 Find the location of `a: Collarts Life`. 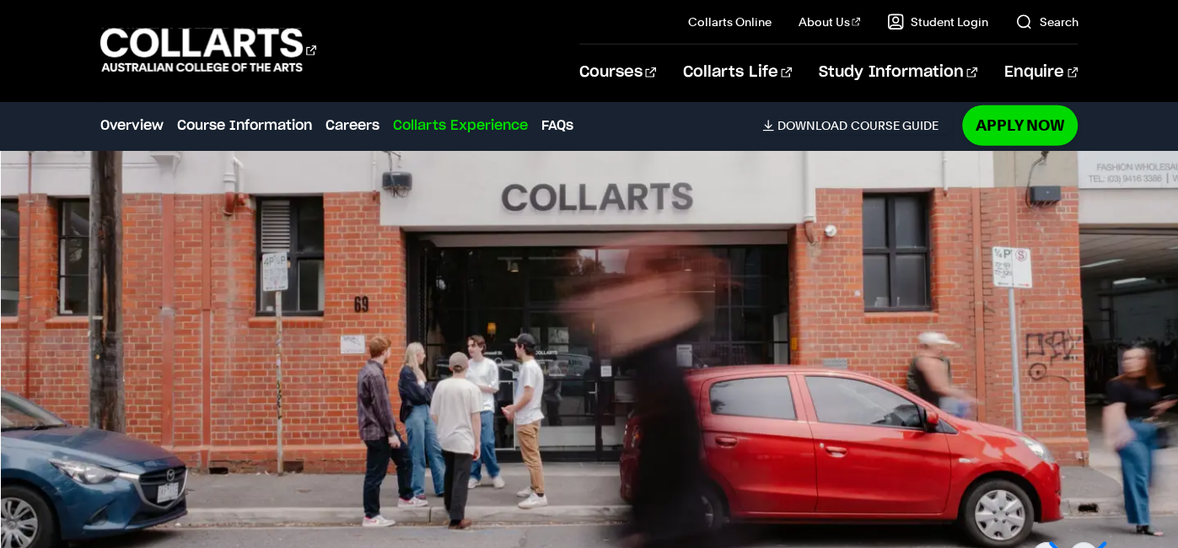

a: Collarts Life is located at coordinates (737, 73).